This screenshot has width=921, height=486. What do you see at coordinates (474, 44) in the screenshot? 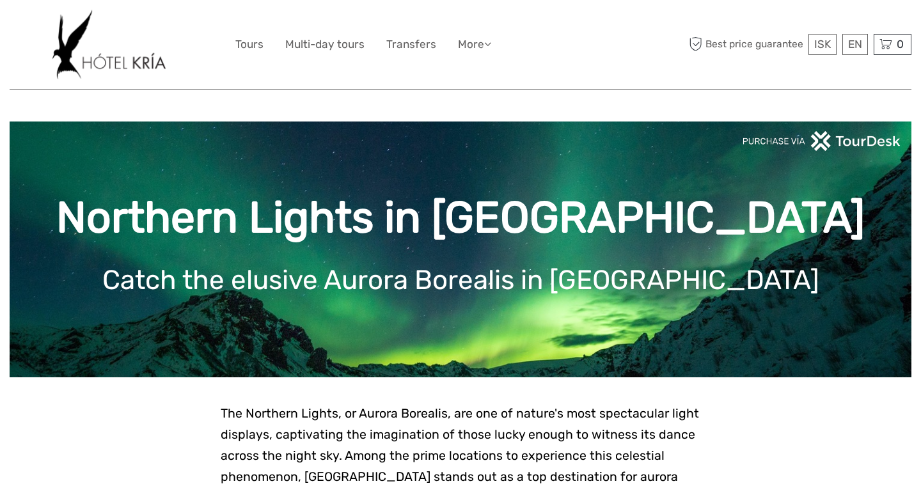
I see `a: More` at bounding box center [474, 44].